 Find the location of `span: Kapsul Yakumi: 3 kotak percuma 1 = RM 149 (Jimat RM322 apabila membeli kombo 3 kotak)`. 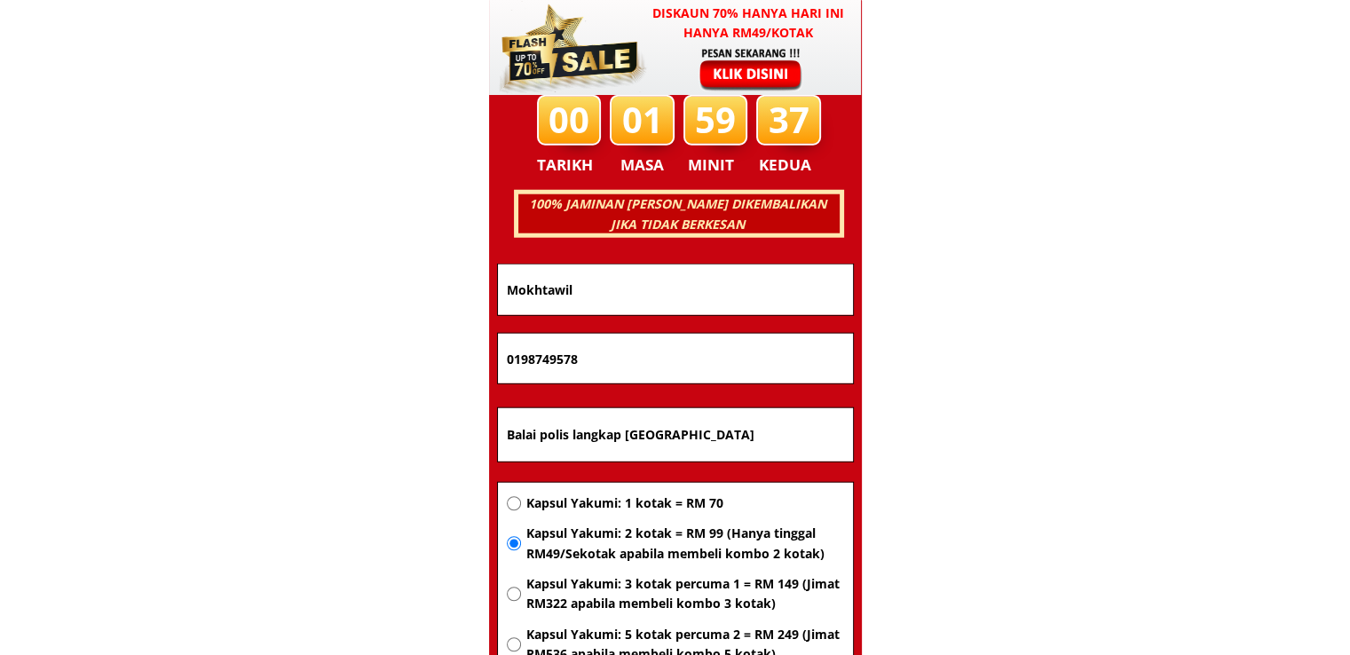

span: Kapsul Yakumi: 3 kotak percuma 1 = RM 149 (Jimat RM322 apabila membeli kombo 3 kotak) is located at coordinates (684, 594).